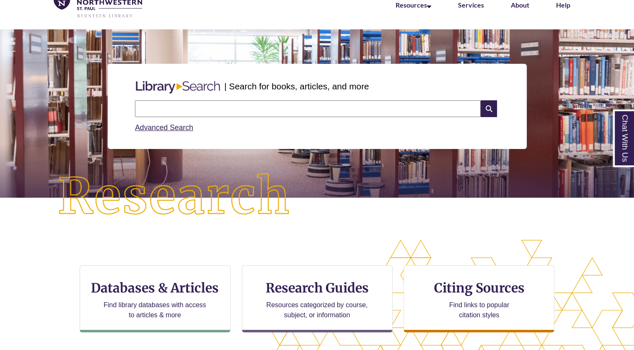 Image resolution: width=634 pixels, height=350 pixels. What do you see at coordinates (155, 299) in the screenshot?
I see `a: Databases & Articles Find library databases with access to articles & more` at bounding box center [155, 299].